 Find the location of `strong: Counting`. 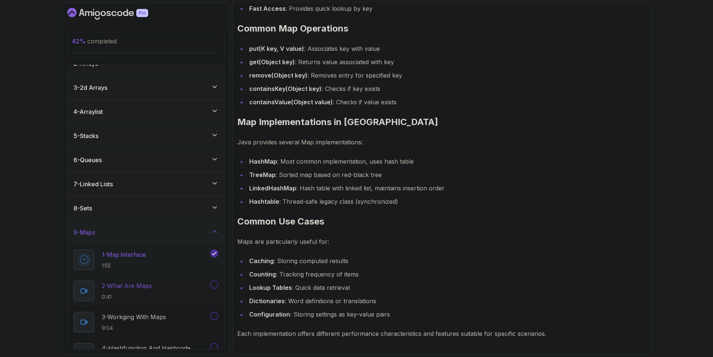

strong: Counting is located at coordinates (263, 274).